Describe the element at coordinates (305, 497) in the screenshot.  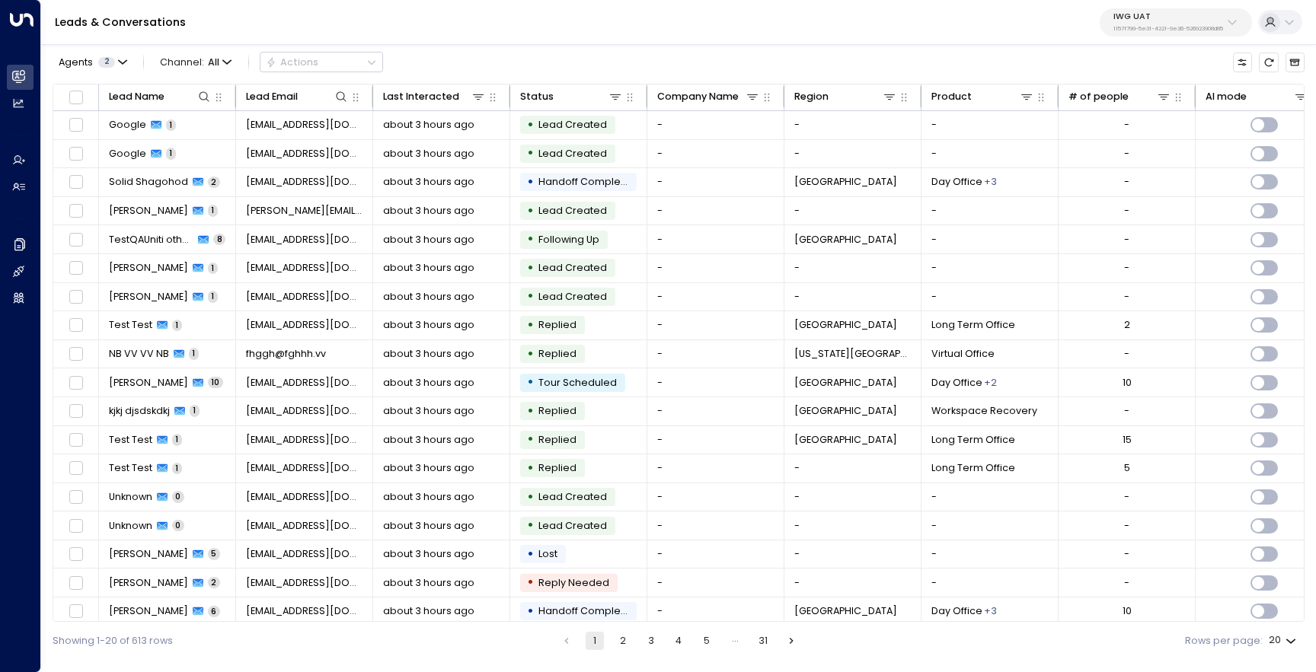
I see `span: cfalafwh@guerrillamailblock.com` at that location.